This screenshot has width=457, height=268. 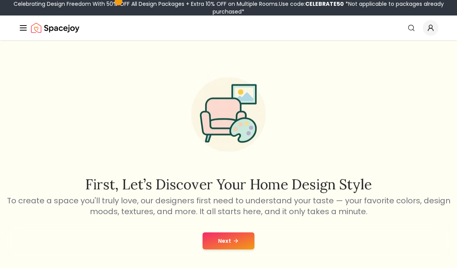 What do you see at coordinates (55, 28) in the screenshot?
I see `img: Spacejoy Logo` at bounding box center [55, 28].